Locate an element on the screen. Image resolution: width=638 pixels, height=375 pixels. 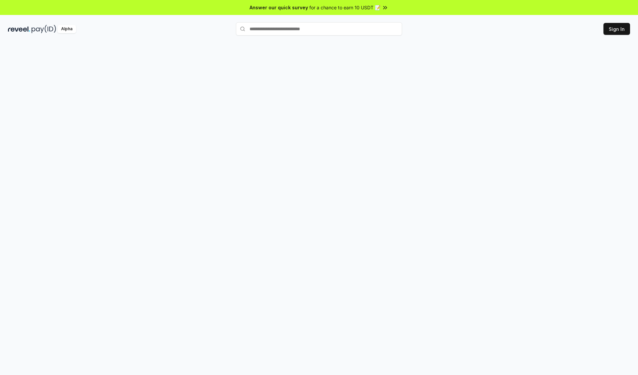
img: pay_id is located at coordinates (44, 29).